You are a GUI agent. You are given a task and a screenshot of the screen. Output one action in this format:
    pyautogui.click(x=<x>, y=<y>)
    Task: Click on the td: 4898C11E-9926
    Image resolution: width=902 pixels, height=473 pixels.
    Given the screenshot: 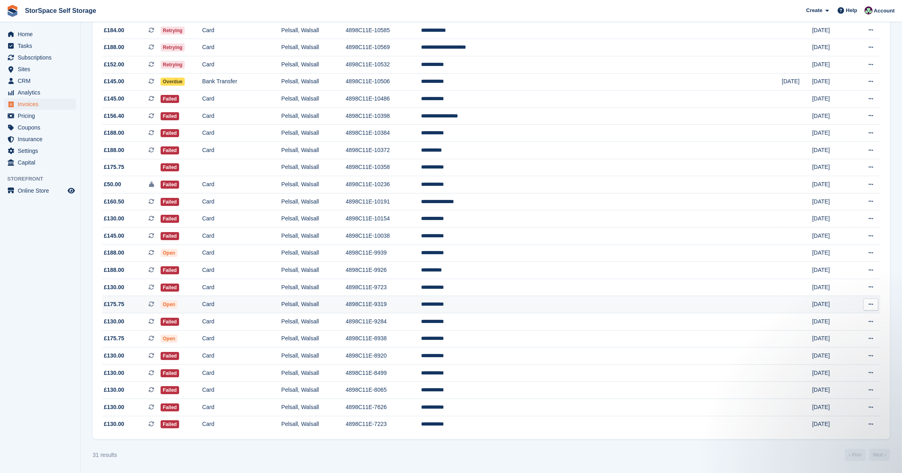 What is the action you would take?
    pyautogui.click(x=384, y=270)
    